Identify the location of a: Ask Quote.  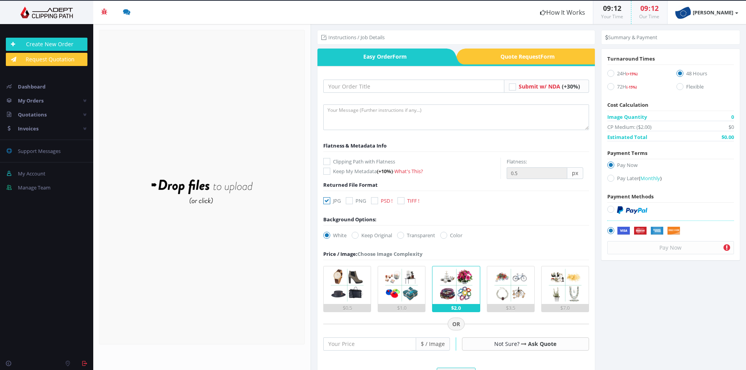
(542, 344).